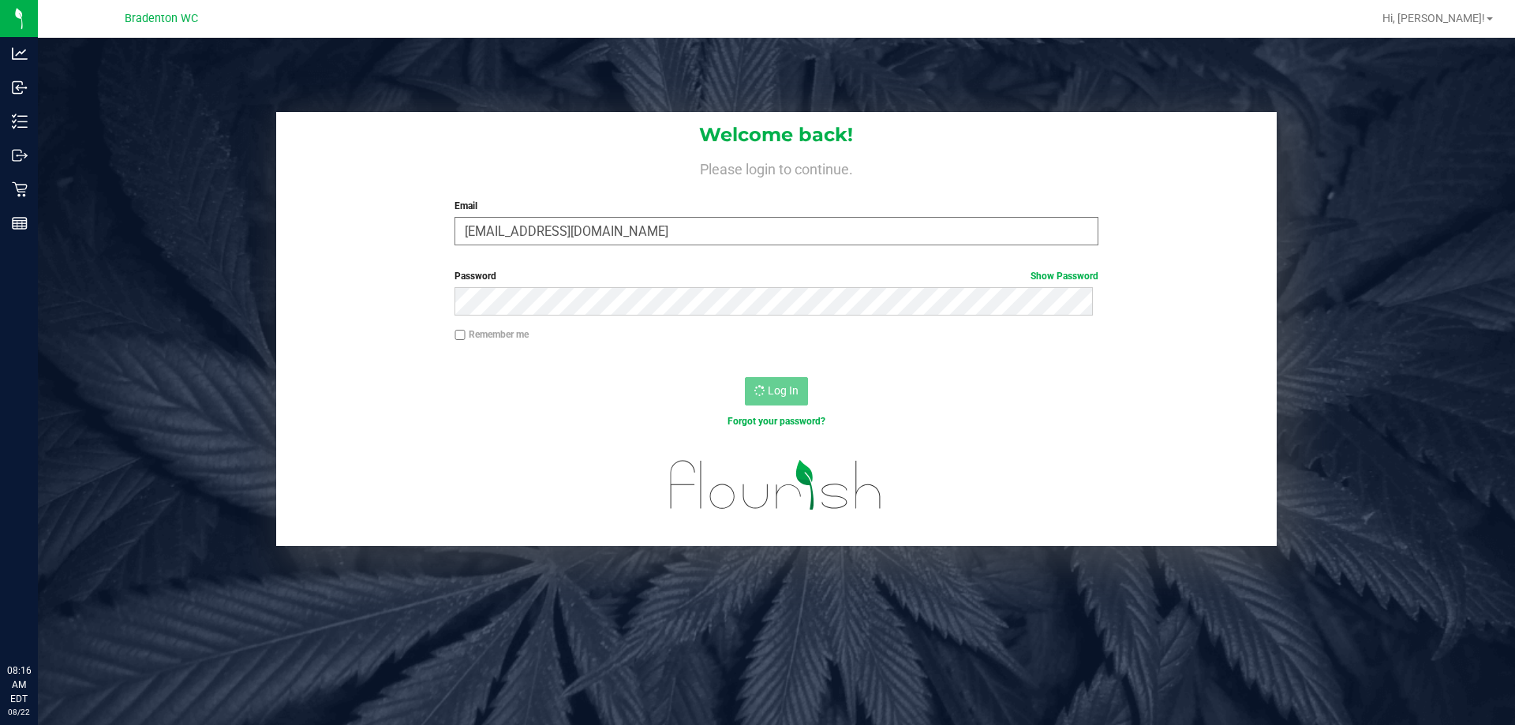 The width and height of the screenshot is (1515, 725). Describe the element at coordinates (776, 391) in the screenshot. I see `button: Log In` at that location.